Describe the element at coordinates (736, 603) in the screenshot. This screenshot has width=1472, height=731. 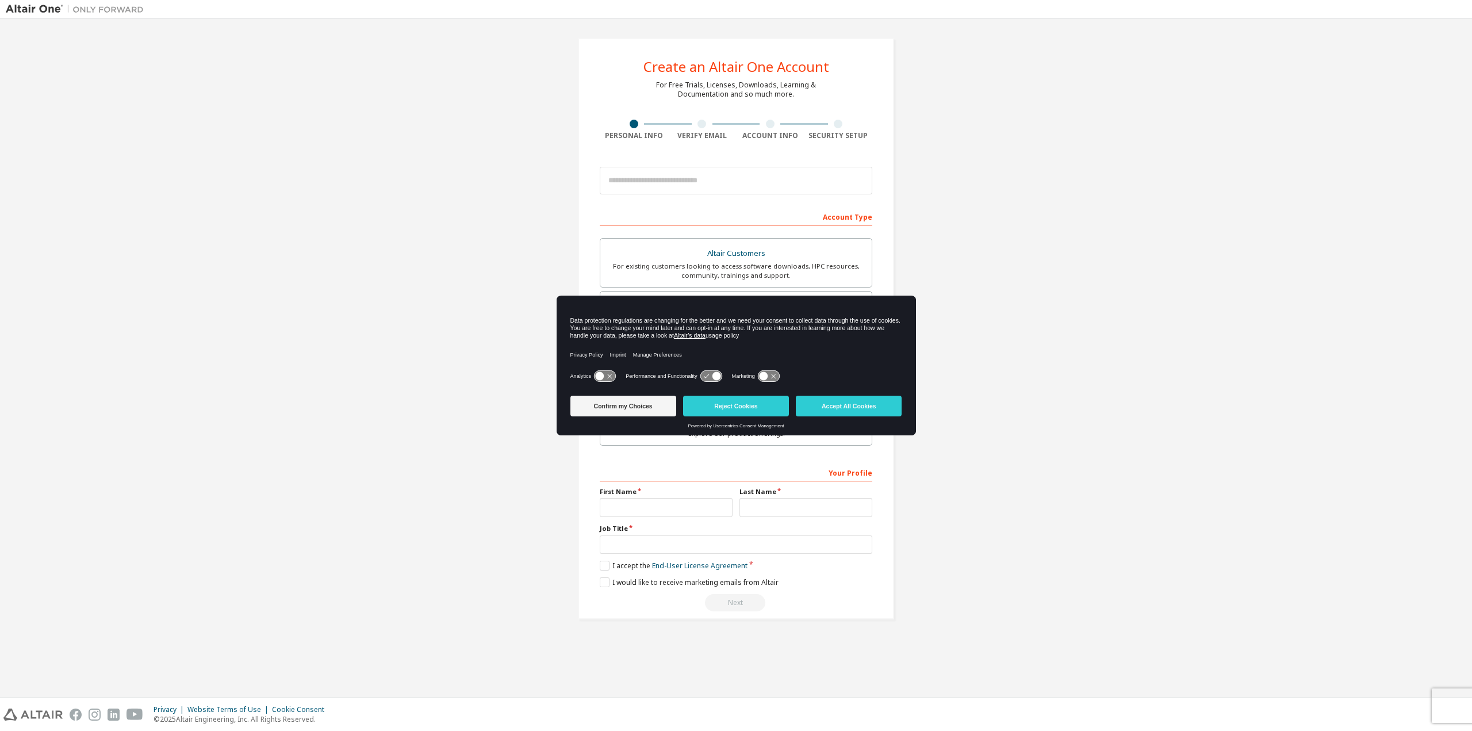
I see `div: Read and acccept EULA to continue` at that location.